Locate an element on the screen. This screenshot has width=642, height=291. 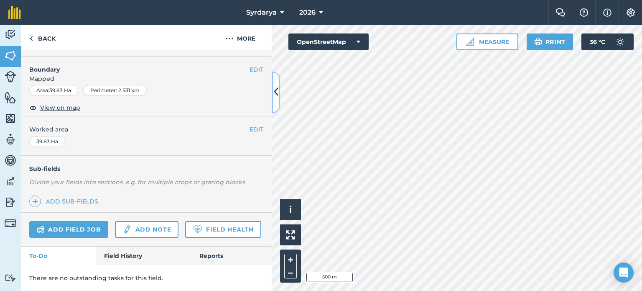
button: Print is located at coordinates (550, 42).